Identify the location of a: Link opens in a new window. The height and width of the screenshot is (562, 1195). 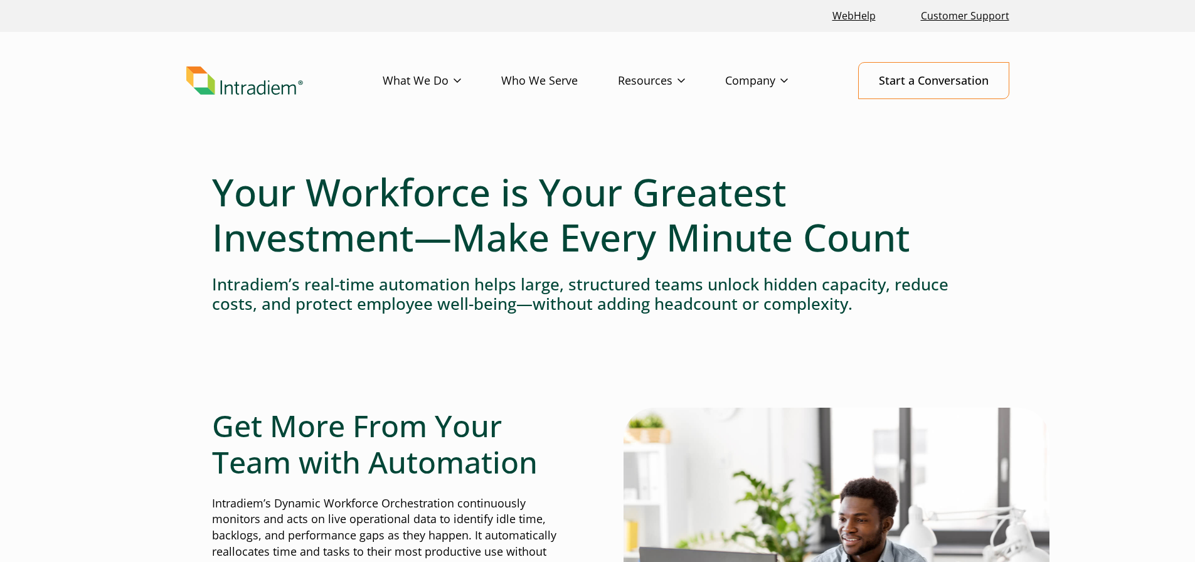
(854, 16).